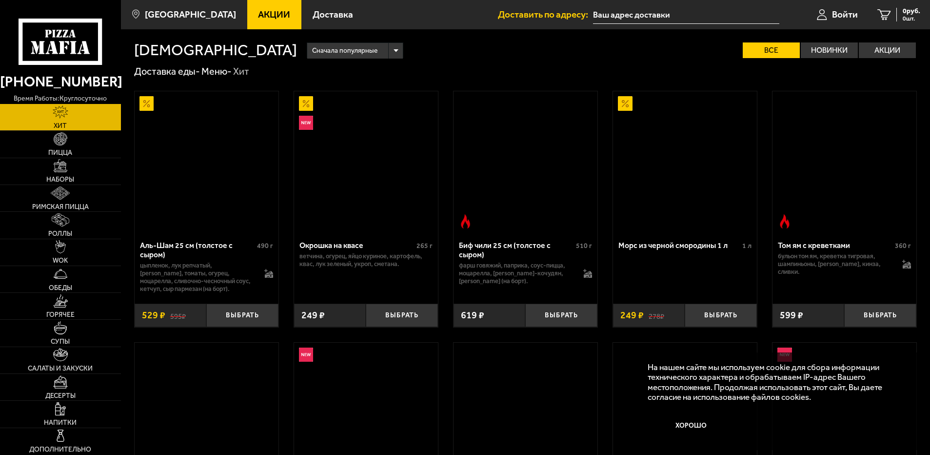 This screenshot has width=930, height=455. What do you see at coordinates (829, 50) in the screenshot?
I see `label: Новинки` at bounding box center [829, 50].